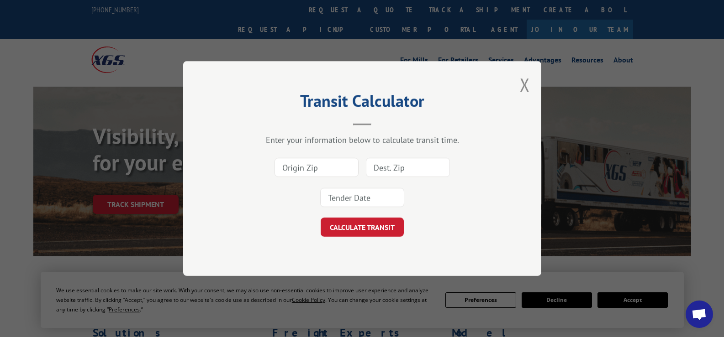 The width and height of the screenshot is (724, 337). I want to click on button: CALCULATE TRANSIT, so click(362, 227).